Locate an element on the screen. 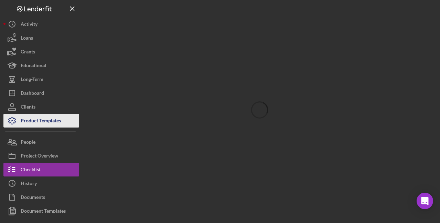 The image size is (440, 223). div: Product Templates is located at coordinates (41, 121).